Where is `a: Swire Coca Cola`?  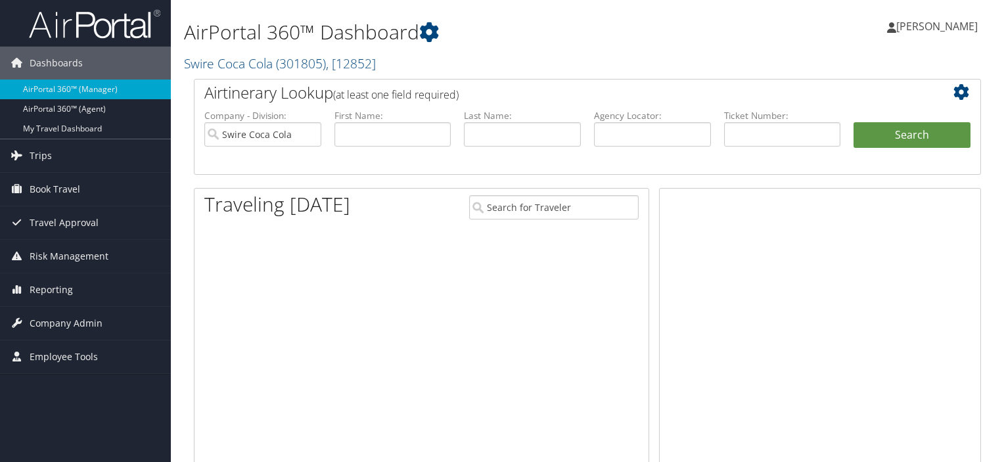 a: Swire Coca Cola is located at coordinates (280, 63).